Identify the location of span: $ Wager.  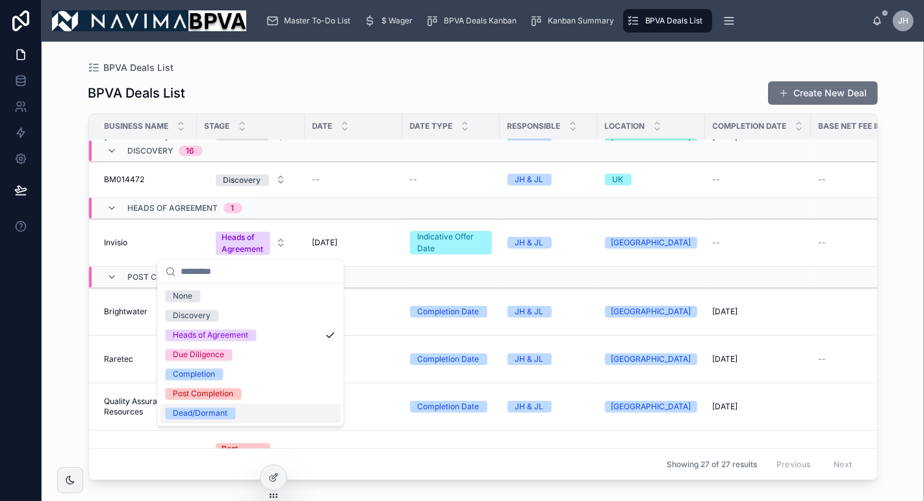
(397, 21).